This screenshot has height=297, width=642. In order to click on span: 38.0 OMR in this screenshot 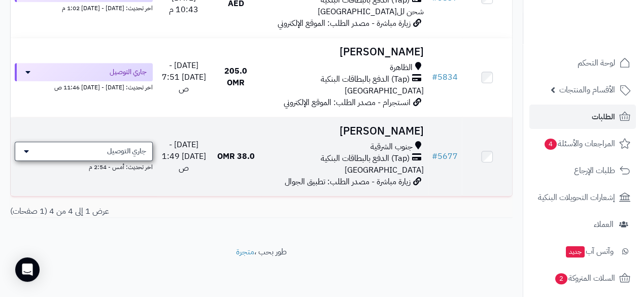, I will do `click(236, 156)`.